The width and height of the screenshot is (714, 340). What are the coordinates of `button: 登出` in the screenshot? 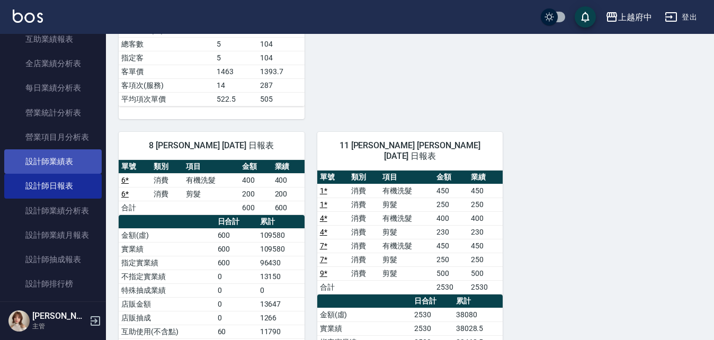 It's located at (680, 17).